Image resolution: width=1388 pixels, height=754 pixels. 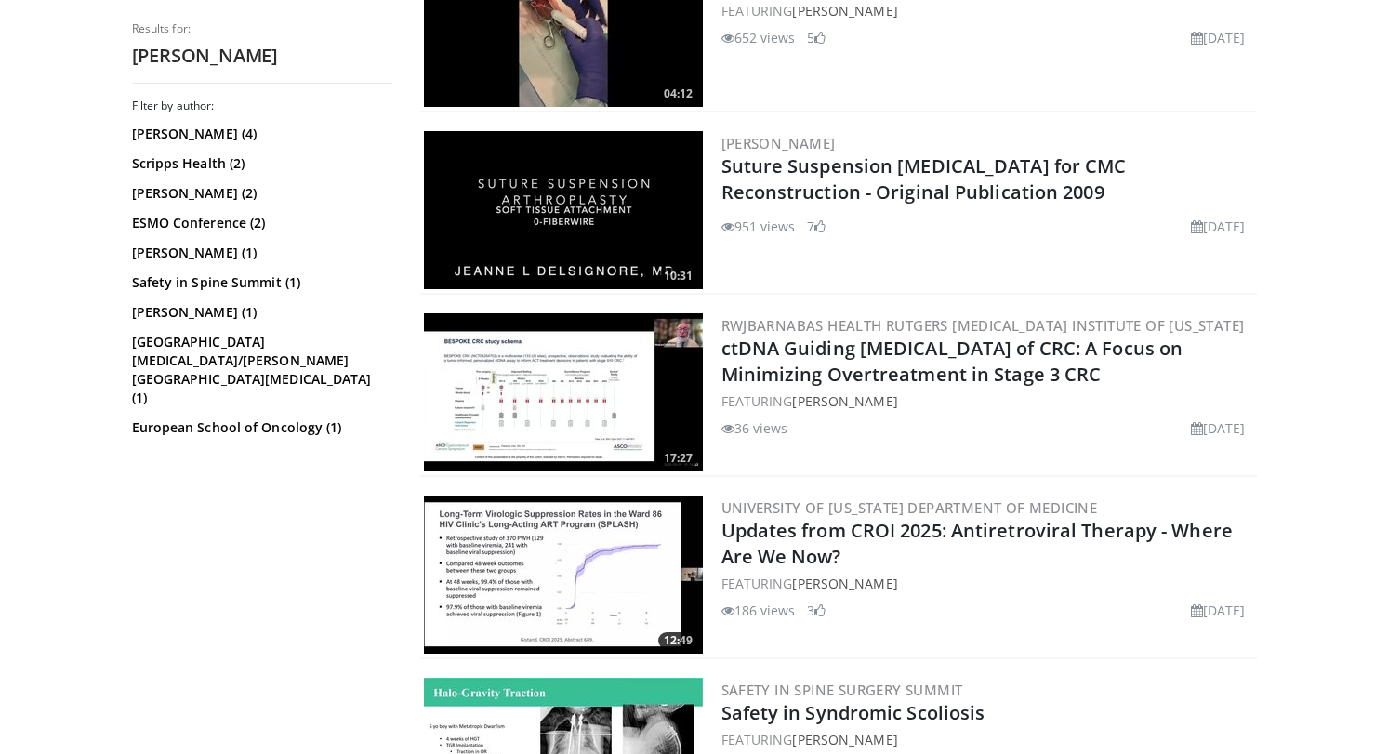 I want to click on a: Safety in Spine Surgery Summit, so click(x=842, y=690).